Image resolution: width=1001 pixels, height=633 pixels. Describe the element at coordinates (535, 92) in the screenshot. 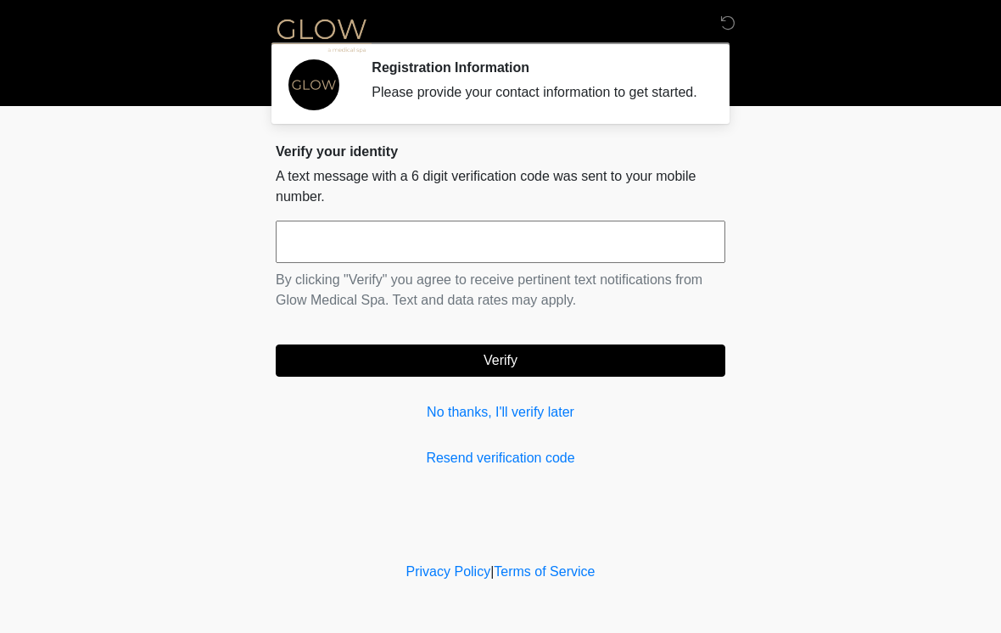

I see `div: Please provide your contact information to get started.` at that location.